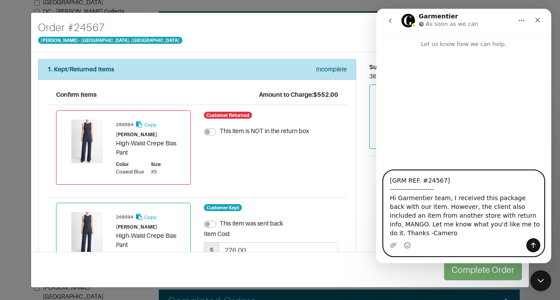 The image size is (560, 300). I want to click on label: This item was sent back, so click(251, 223).